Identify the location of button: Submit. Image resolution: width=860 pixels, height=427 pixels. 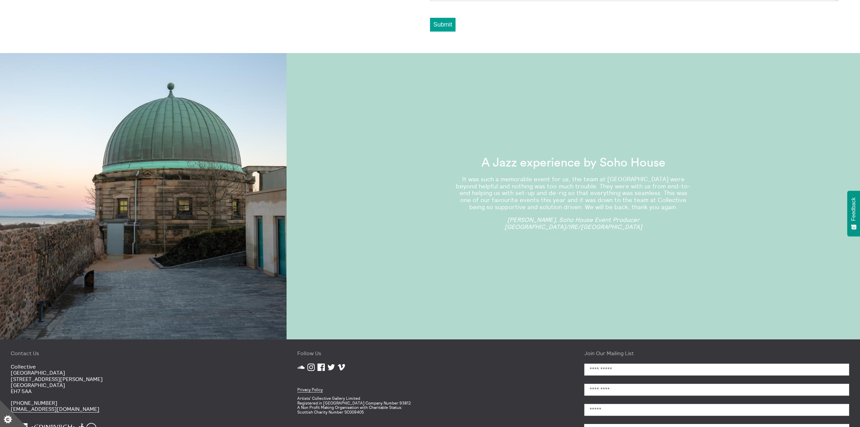
(443, 25).